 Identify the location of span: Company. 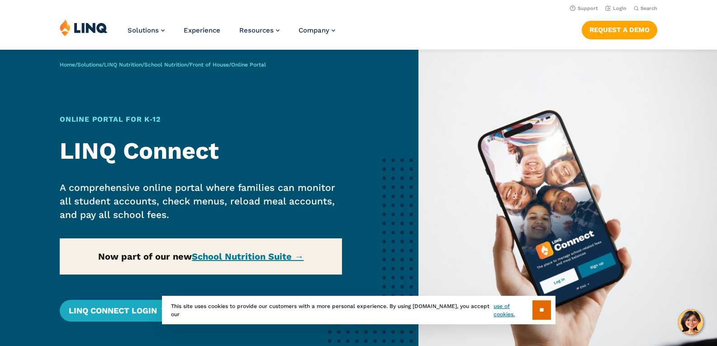
(314, 30).